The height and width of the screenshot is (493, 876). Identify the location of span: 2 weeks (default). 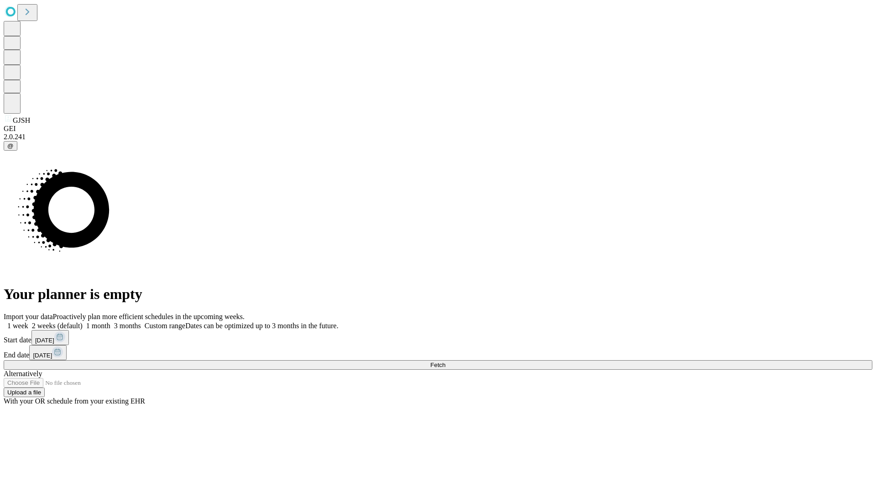
(57, 325).